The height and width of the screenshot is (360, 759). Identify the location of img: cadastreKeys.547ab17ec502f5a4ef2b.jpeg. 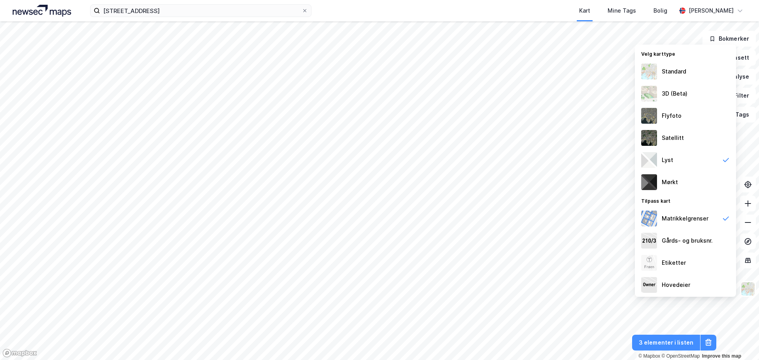
(649, 241).